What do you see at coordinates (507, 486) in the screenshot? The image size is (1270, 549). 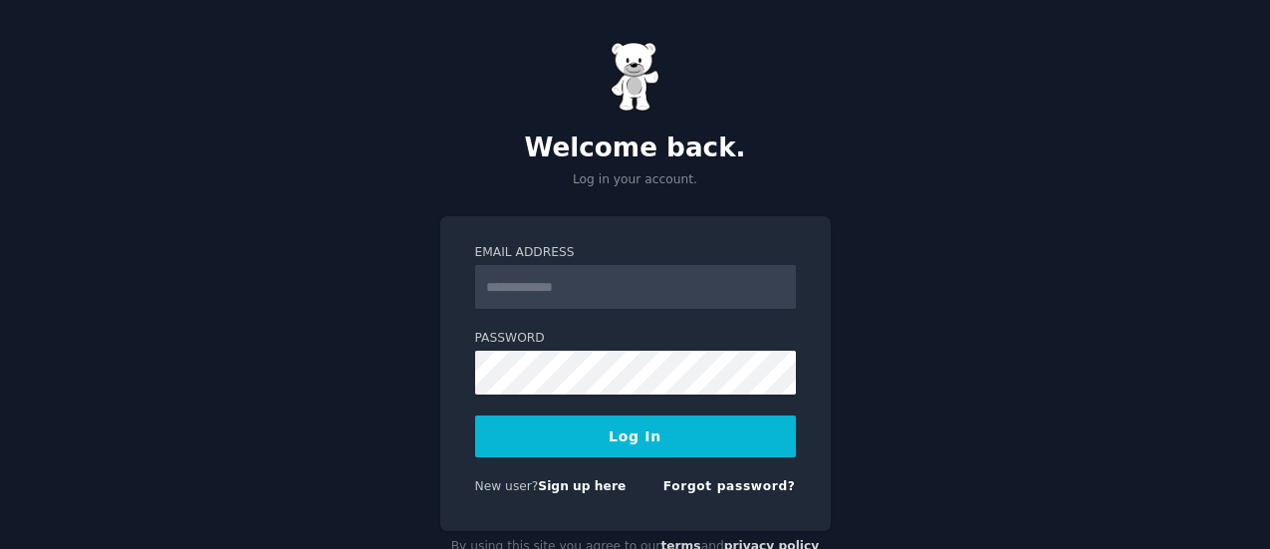 I see `span: New user?` at bounding box center [507, 486].